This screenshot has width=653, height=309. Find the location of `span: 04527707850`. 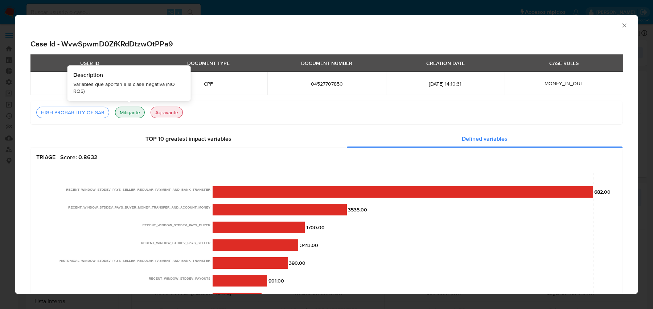

span: 04527707850 is located at coordinates (327, 84).